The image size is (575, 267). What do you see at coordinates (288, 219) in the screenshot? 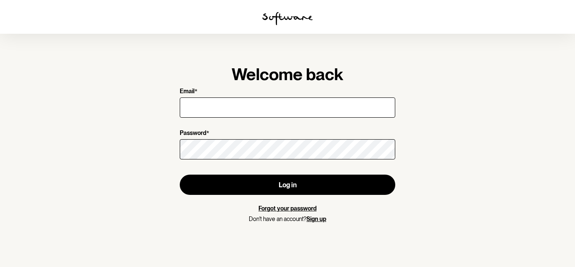
I see `p: Don't have an account?` at bounding box center [288, 219].